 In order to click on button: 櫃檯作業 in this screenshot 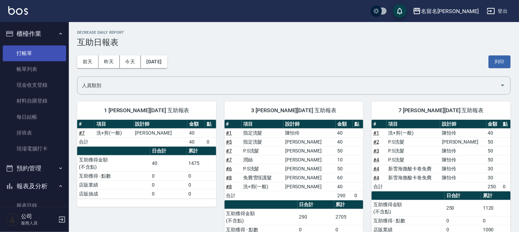, I will do `click(34, 34)`.